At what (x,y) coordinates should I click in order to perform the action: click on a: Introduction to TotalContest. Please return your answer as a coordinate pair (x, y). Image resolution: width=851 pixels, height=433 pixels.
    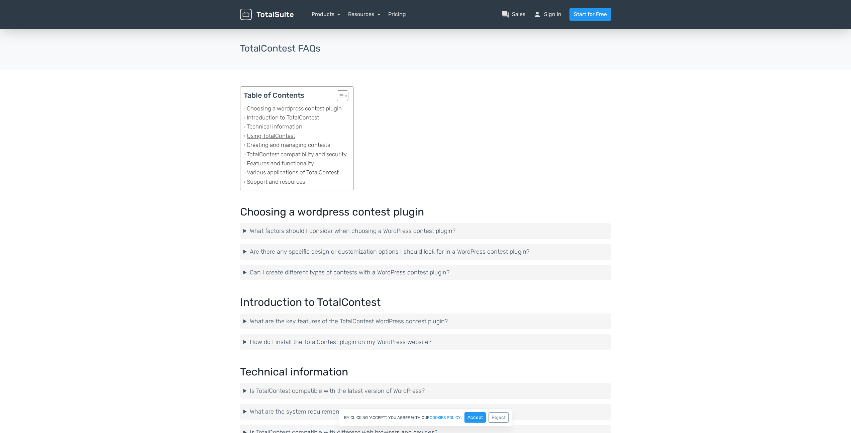
    Looking at the image, I should click on (281, 117).